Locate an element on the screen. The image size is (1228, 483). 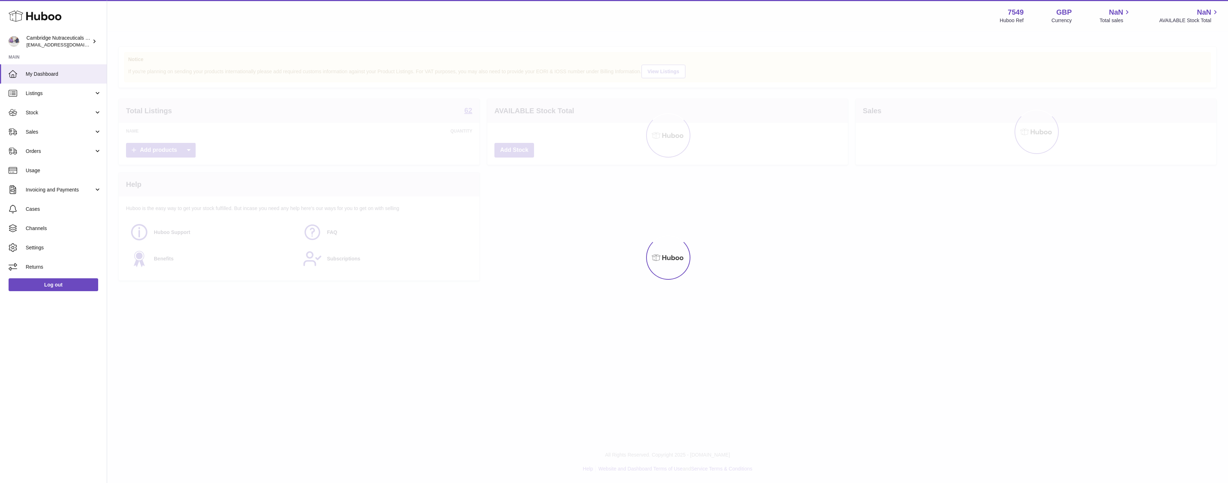
a: NaN AVAILABLE Stock Total is located at coordinates (1189, 16).